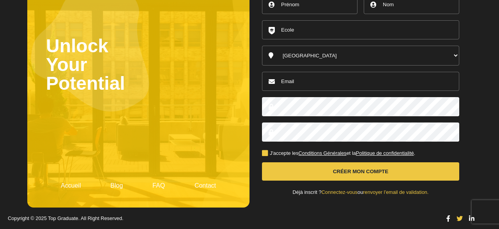  What do you see at coordinates (360, 192) in the screenshot?
I see `div: Déjà inscrit ? ou` at bounding box center [360, 192].